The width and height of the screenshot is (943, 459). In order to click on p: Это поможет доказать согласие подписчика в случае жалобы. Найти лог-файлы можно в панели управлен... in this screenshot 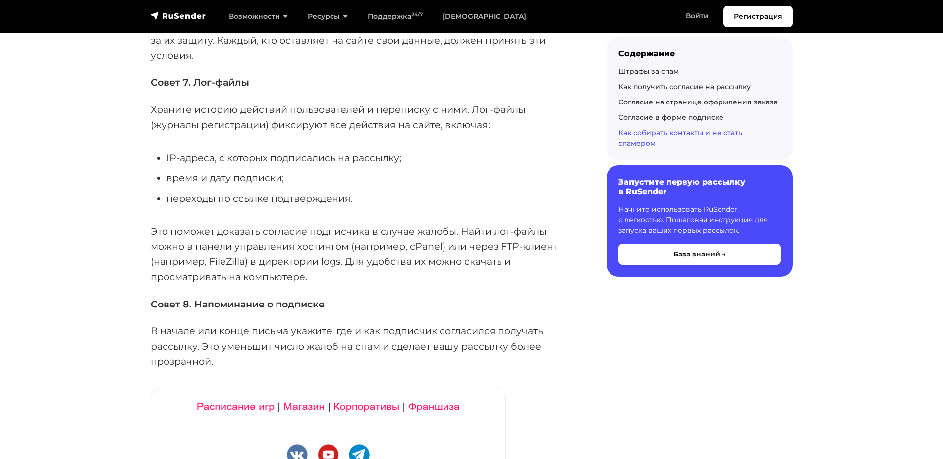, I will do `click(363, 254)`.